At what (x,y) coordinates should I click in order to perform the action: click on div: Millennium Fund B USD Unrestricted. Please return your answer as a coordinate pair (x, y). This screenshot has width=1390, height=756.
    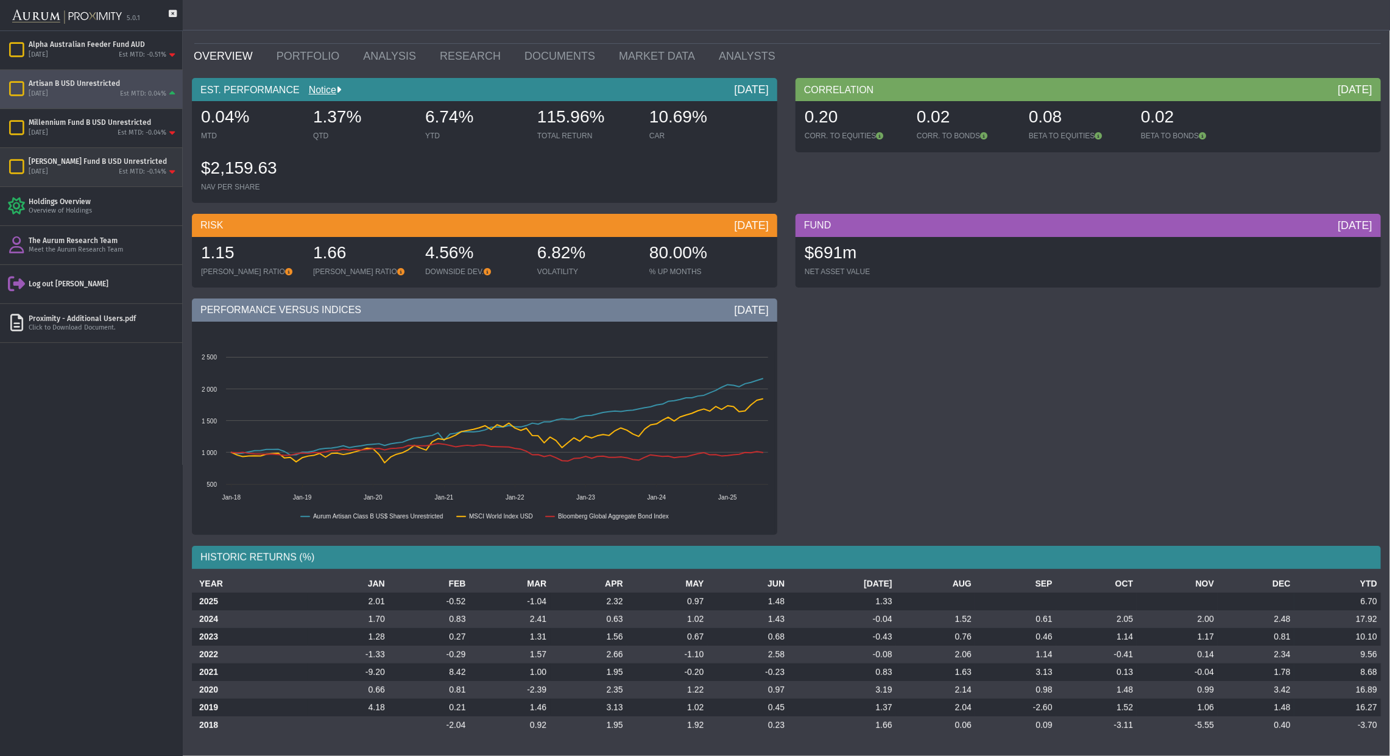
    Looking at the image, I should click on (103, 122).